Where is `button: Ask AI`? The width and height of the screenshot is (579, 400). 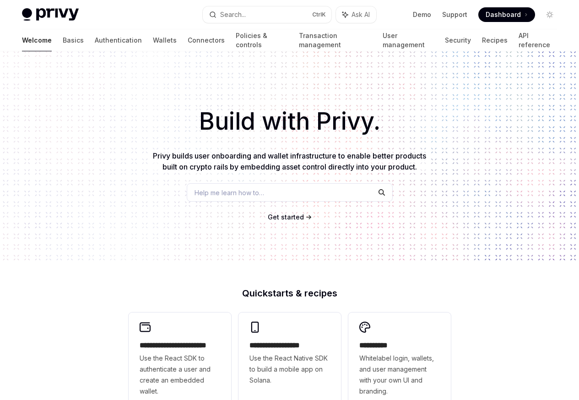
button: Ask AI is located at coordinates (356, 15).